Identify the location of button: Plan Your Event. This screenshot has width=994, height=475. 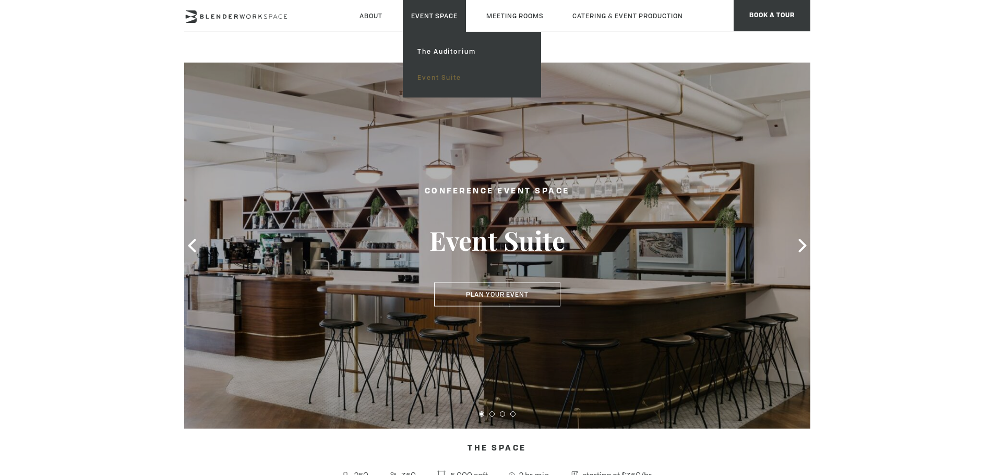
(497, 295).